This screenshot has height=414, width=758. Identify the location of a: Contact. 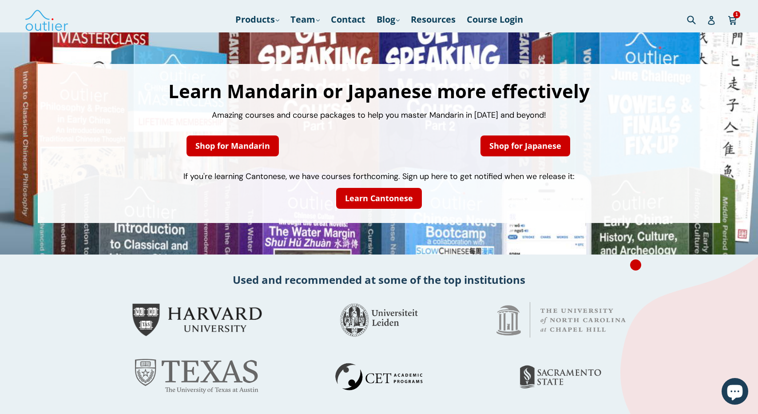
(348, 20).